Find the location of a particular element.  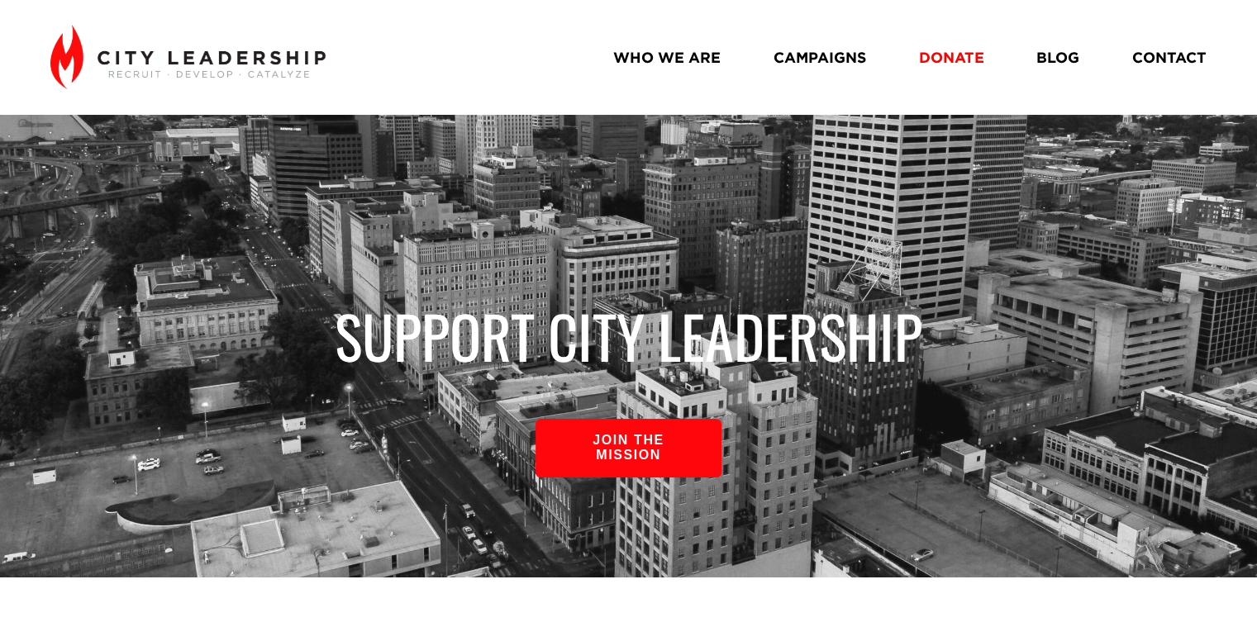

a: CAMPAIGNS is located at coordinates (820, 58).